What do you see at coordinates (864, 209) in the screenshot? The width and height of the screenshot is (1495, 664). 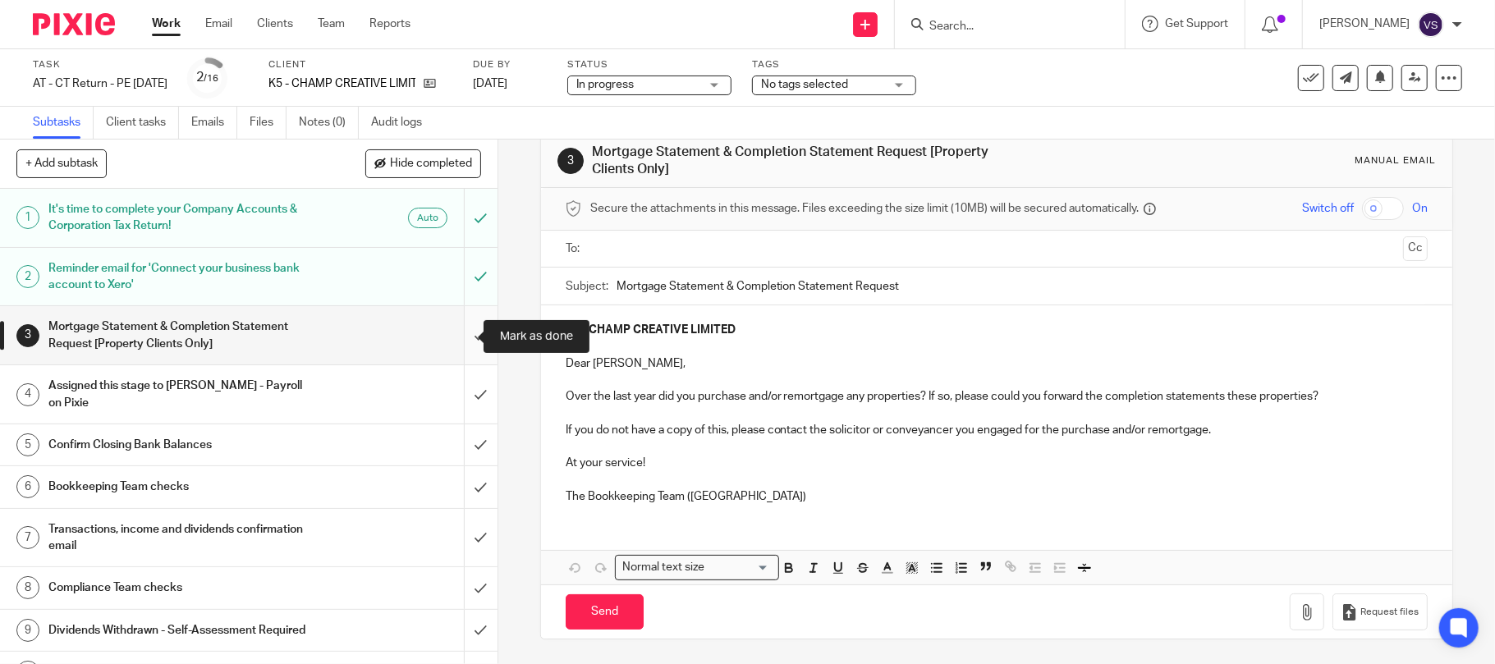 I see `span: Secure the attachments in this message. Files exceeding the size limit (10MB) will be secured aut...` at bounding box center [864, 209].